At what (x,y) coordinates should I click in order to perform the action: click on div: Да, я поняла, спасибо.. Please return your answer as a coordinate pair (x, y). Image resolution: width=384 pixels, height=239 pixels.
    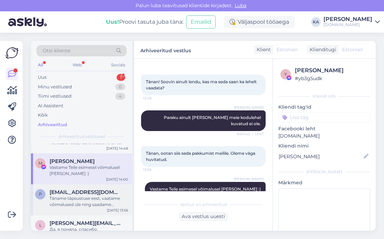
    Looking at the image, I should click on (89, 230).